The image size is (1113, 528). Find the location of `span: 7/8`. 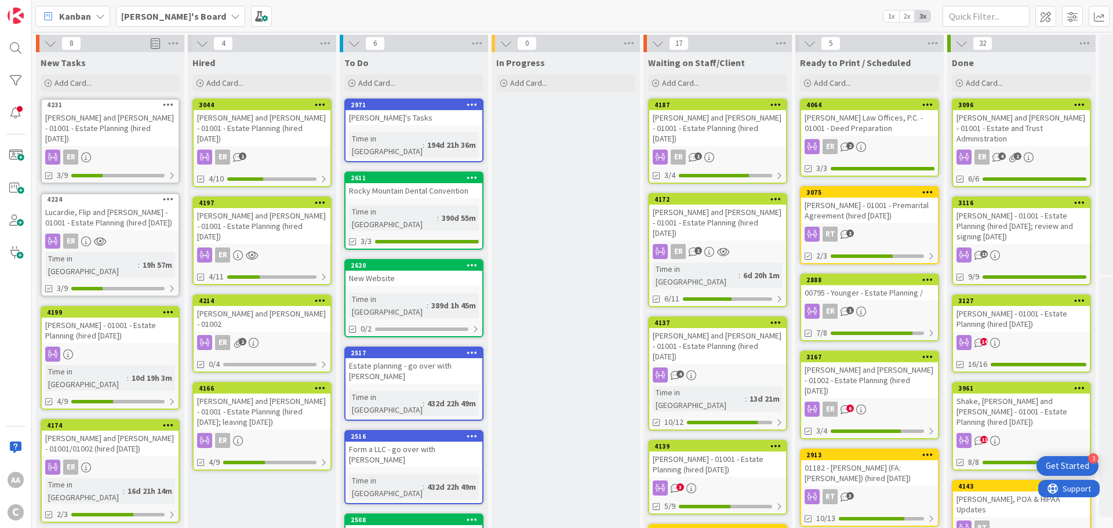

span: 7/8 is located at coordinates (822, 333).